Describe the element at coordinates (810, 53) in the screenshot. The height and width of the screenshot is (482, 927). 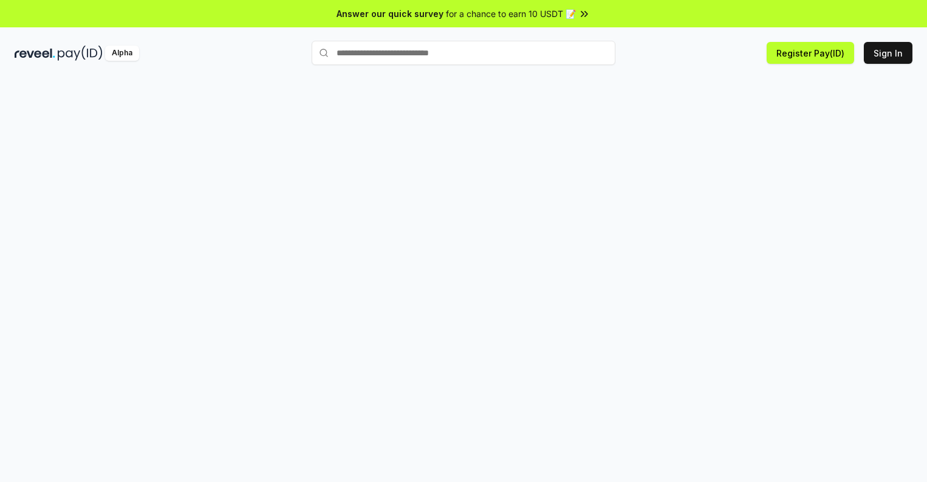
I see `button: Register Pay(ID)` at that location.